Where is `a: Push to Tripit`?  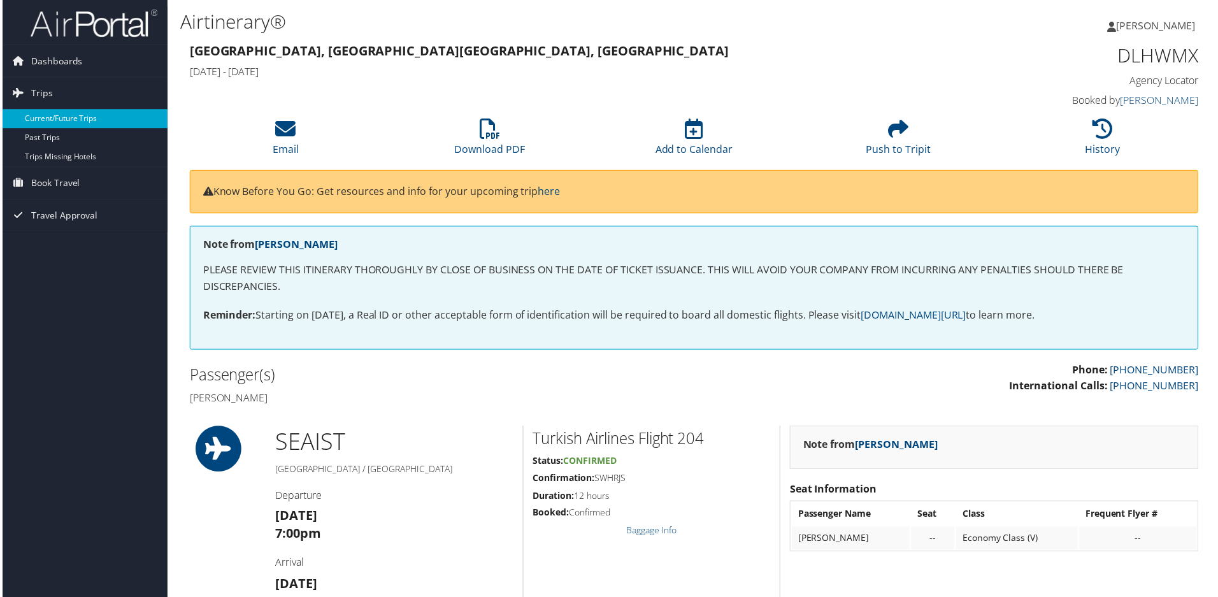 a: Push to Tripit is located at coordinates (899, 141).